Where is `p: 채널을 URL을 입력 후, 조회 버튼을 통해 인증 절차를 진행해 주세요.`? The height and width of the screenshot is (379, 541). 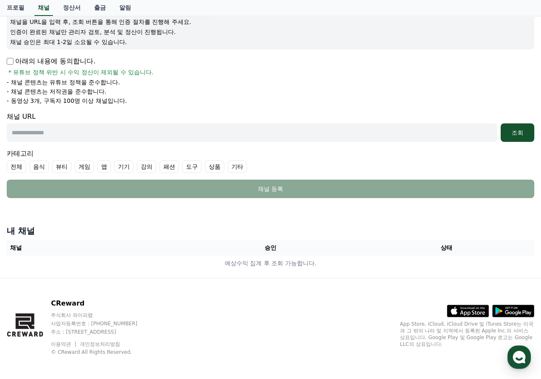 p: 채널을 URL을 입력 후, 조회 버튼을 통해 인증 절차를 진행해 주세요. is located at coordinates (270, 22).